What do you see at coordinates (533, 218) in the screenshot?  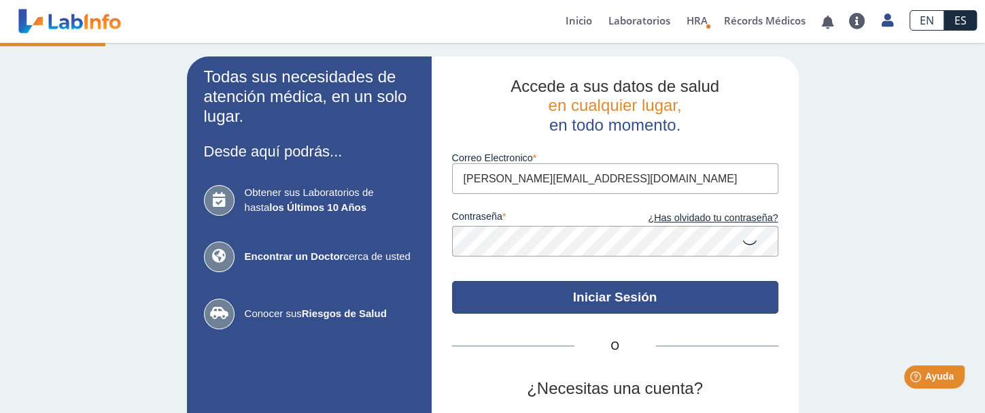 I see `label: contraseña` at bounding box center [533, 218].